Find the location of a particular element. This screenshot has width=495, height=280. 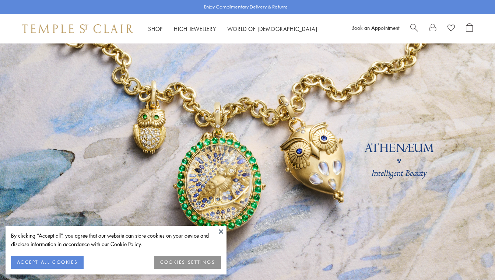

a: Open Shopping Bag is located at coordinates (469, 29).